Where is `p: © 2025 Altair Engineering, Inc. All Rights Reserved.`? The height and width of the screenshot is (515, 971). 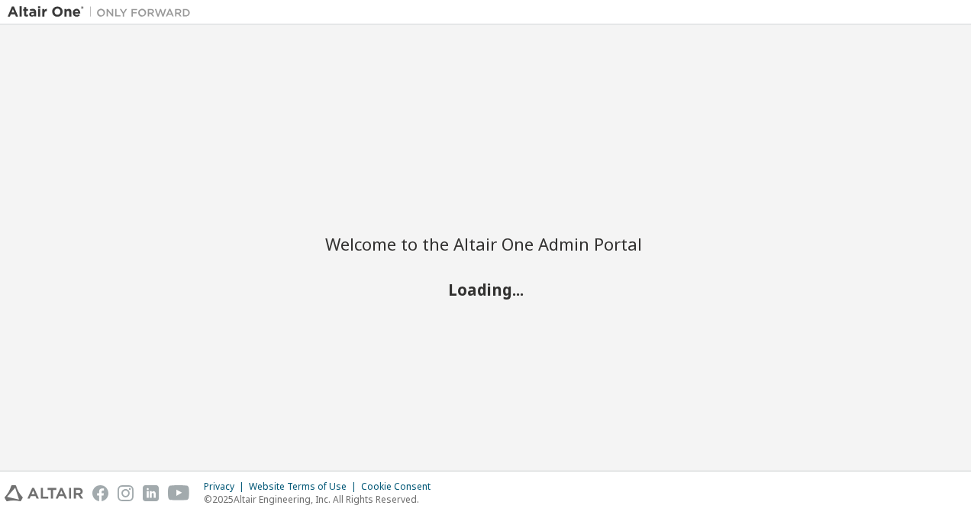 p: © 2025 Altair Engineering, Inc. All Rights Reserved. is located at coordinates (321, 499).